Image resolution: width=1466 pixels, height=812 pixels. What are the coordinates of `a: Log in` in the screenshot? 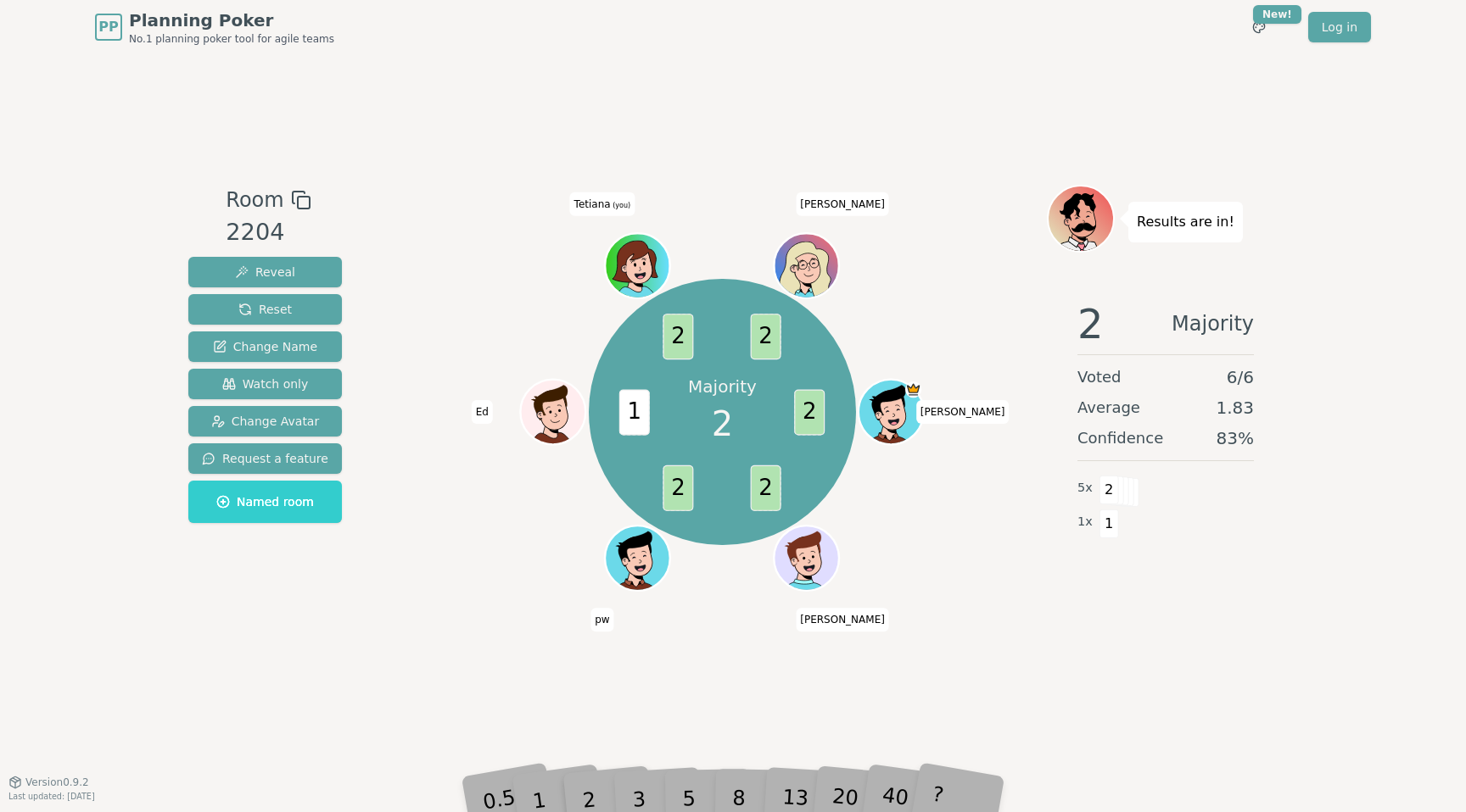 It's located at (1339, 27).